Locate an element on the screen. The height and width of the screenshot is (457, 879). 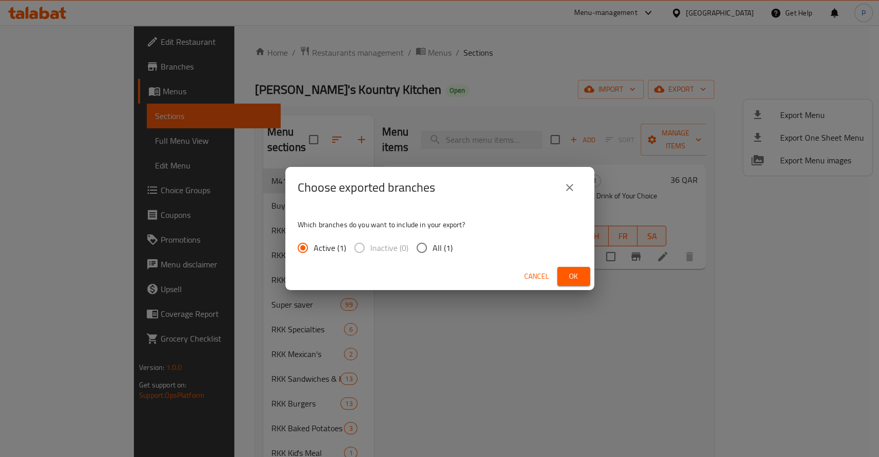
span: Inactive (0) is located at coordinates (389, 248).